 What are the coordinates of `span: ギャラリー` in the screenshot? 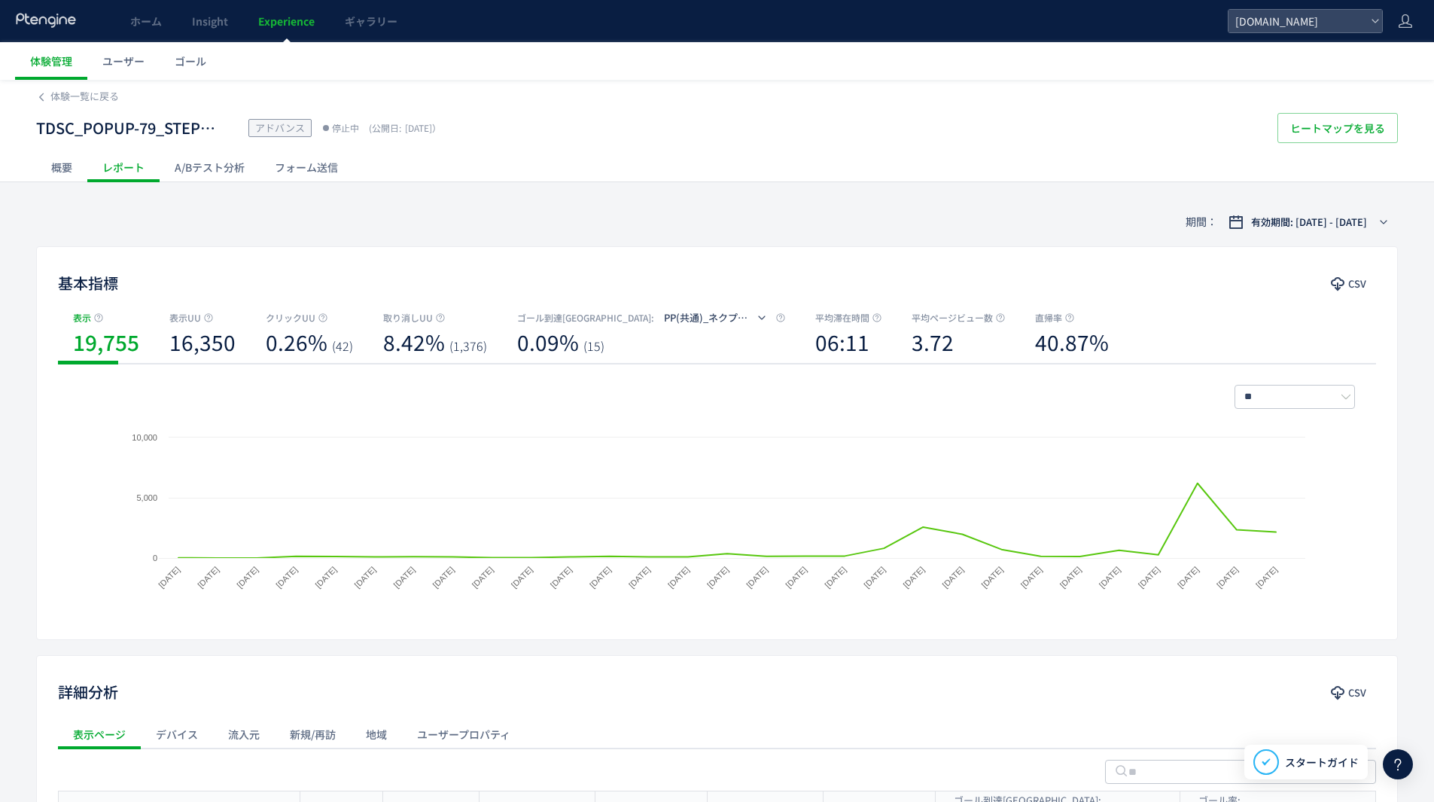 It's located at (371, 21).